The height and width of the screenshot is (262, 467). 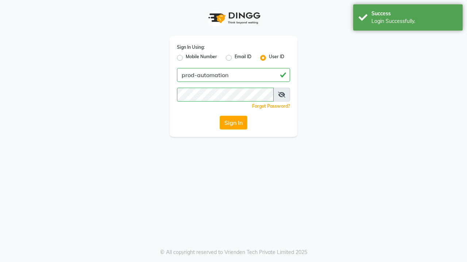 What do you see at coordinates (201, 58) in the screenshot?
I see `label: Mobile Number` at bounding box center [201, 58].